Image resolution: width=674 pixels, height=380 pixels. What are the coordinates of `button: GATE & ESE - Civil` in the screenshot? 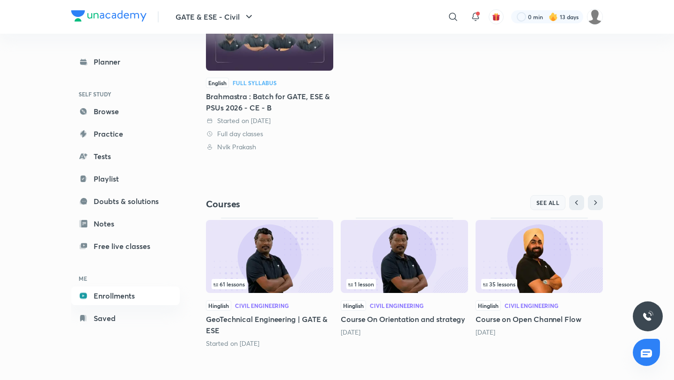 It's located at (215, 17).